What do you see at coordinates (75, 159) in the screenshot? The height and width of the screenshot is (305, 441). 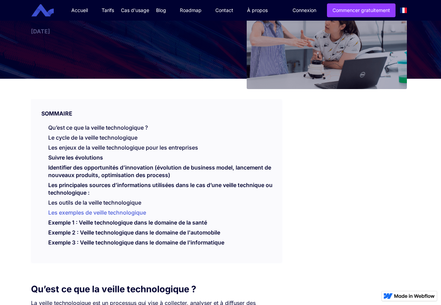 I see `a: Suivre les évolutions` at bounding box center [75, 159].